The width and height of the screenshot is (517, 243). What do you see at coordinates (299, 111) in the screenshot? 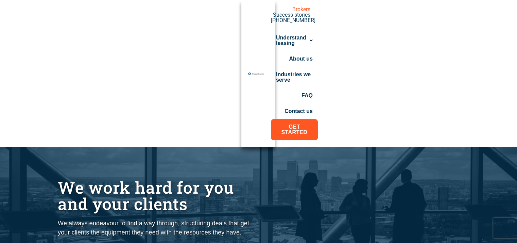
I see `a: Contact us` at bounding box center [299, 111].